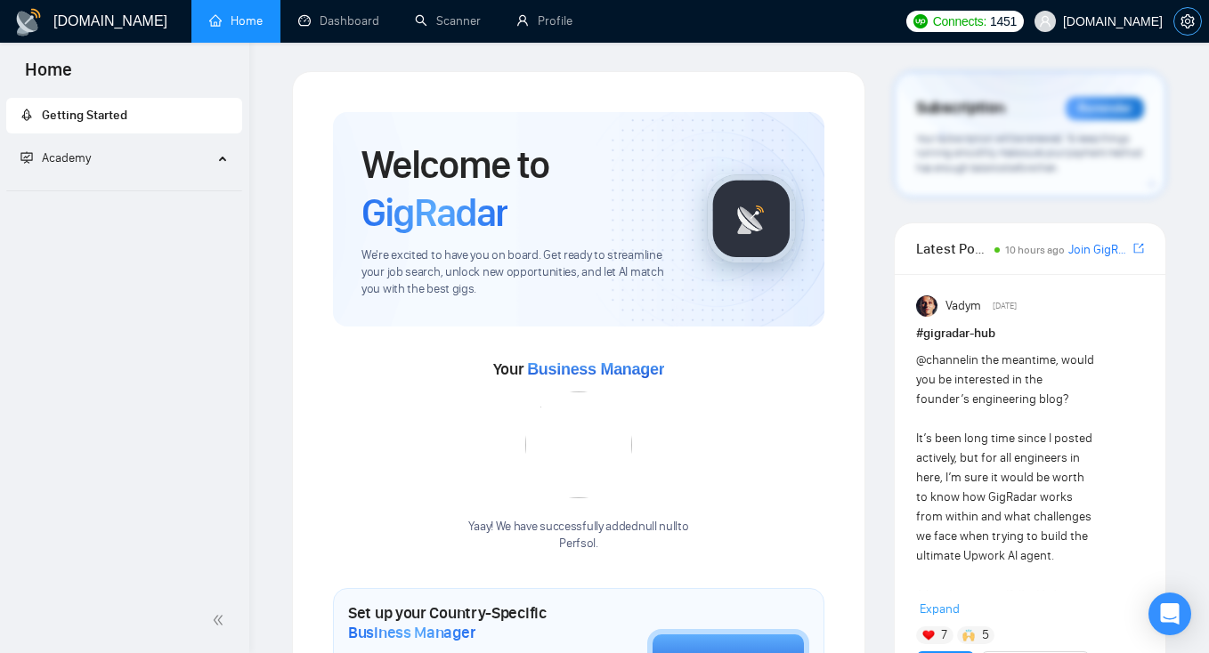  Describe the element at coordinates (1139, 248) in the screenshot. I see `span: export` at that location.